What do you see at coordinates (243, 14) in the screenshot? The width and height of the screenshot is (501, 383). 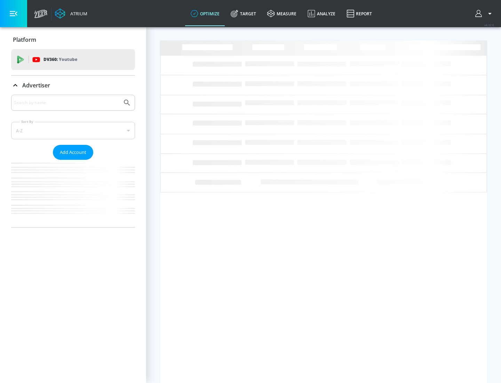 I see `a: Target` at bounding box center [243, 14].